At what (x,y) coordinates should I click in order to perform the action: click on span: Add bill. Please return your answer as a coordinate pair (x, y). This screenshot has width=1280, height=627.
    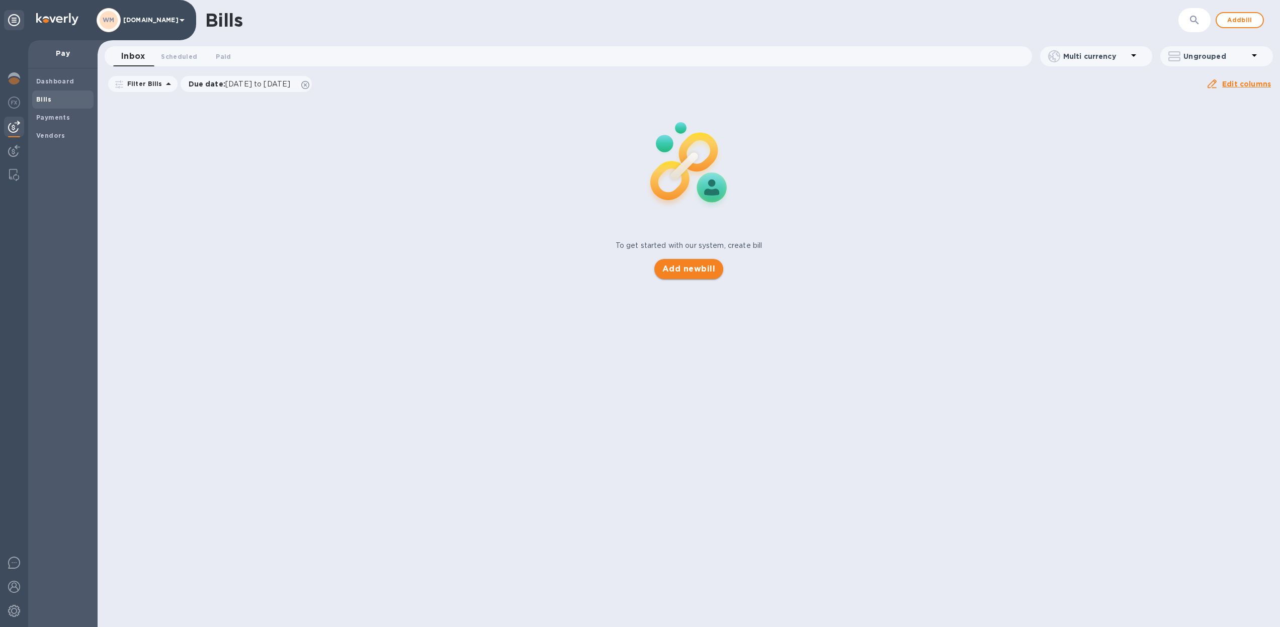
    Looking at the image, I should click on (1240, 20).